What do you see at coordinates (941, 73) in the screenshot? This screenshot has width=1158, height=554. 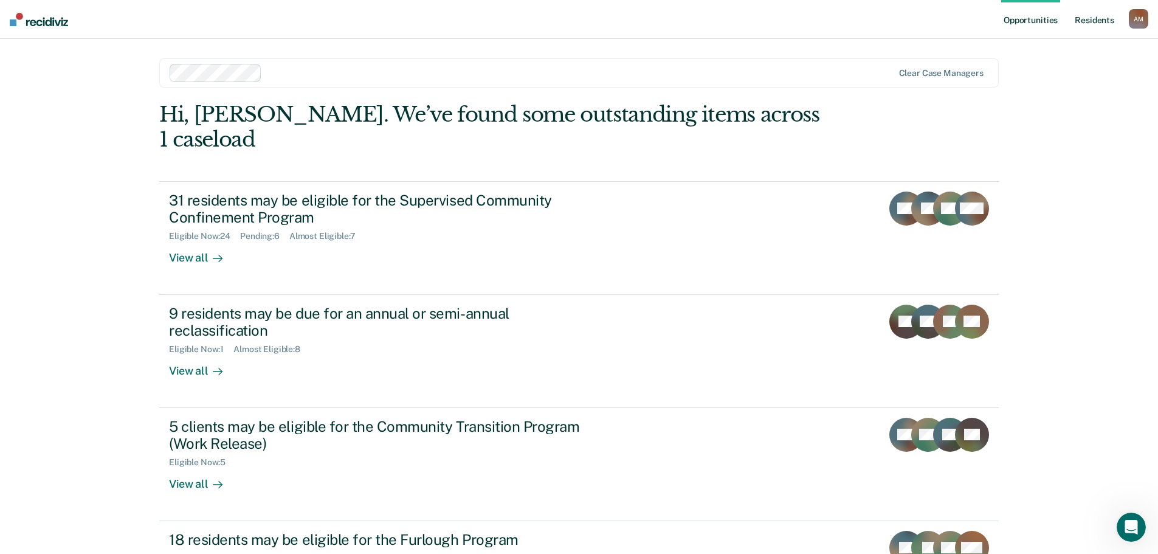 I see `div: Clear case managers` at bounding box center [941, 73].